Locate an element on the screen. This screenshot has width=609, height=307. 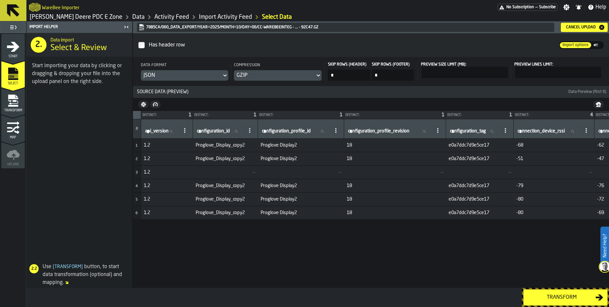
div: Start importing your data by clicking or dragging & dropping your file into the upload panel on t... is located at coordinates (79, 74).